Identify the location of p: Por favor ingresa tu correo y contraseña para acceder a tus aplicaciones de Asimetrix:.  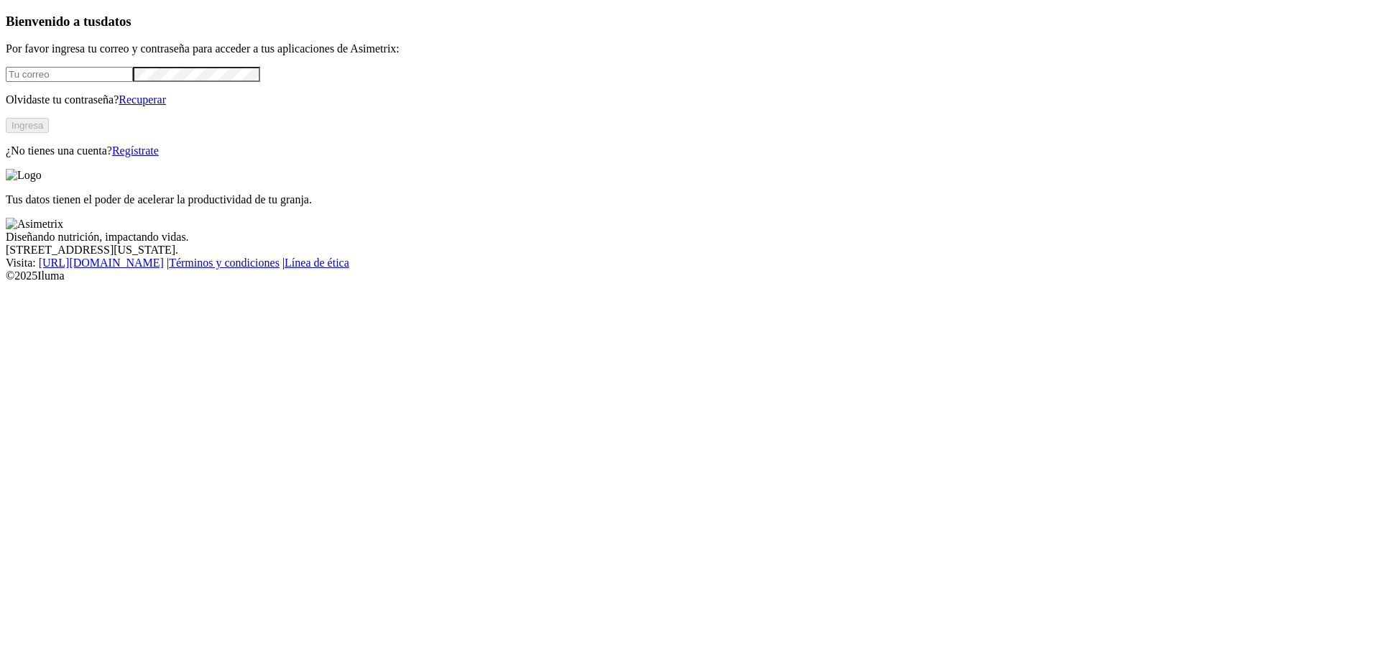
(687, 49).